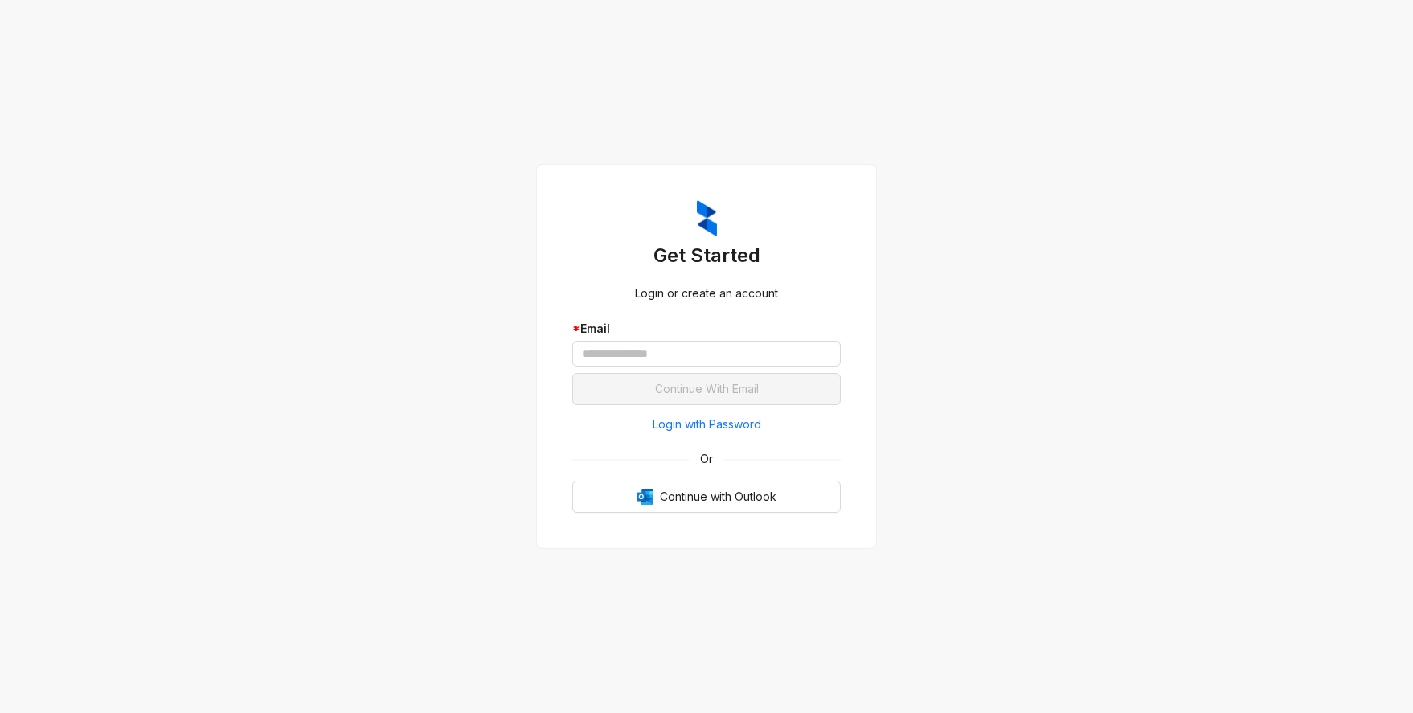 This screenshot has height=713, width=1413. Describe the element at coordinates (718, 497) in the screenshot. I see `span: Continue with Outlook` at that location.